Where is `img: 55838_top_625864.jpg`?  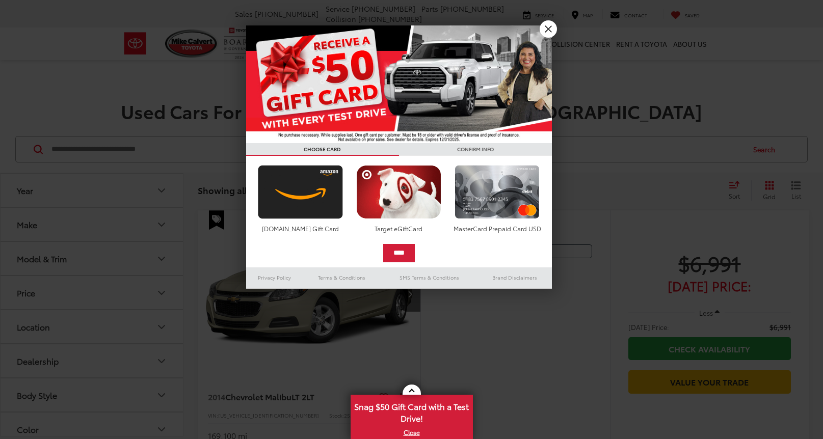
img: 55838_top_625864.jpg is located at coordinates (399, 84).